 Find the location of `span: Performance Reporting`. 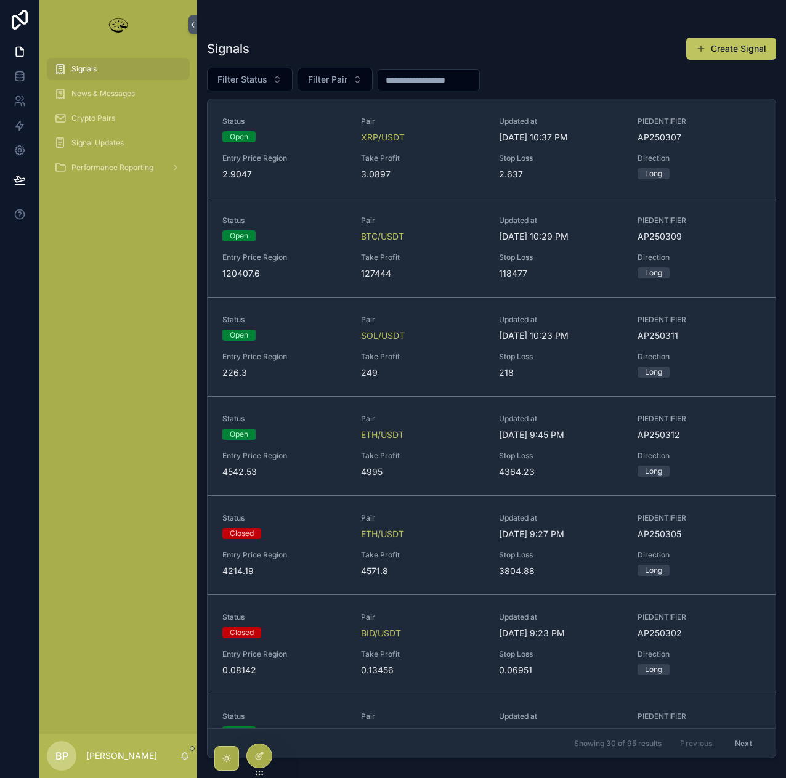

span: Performance Reporting is located at coordinates (112, 168).